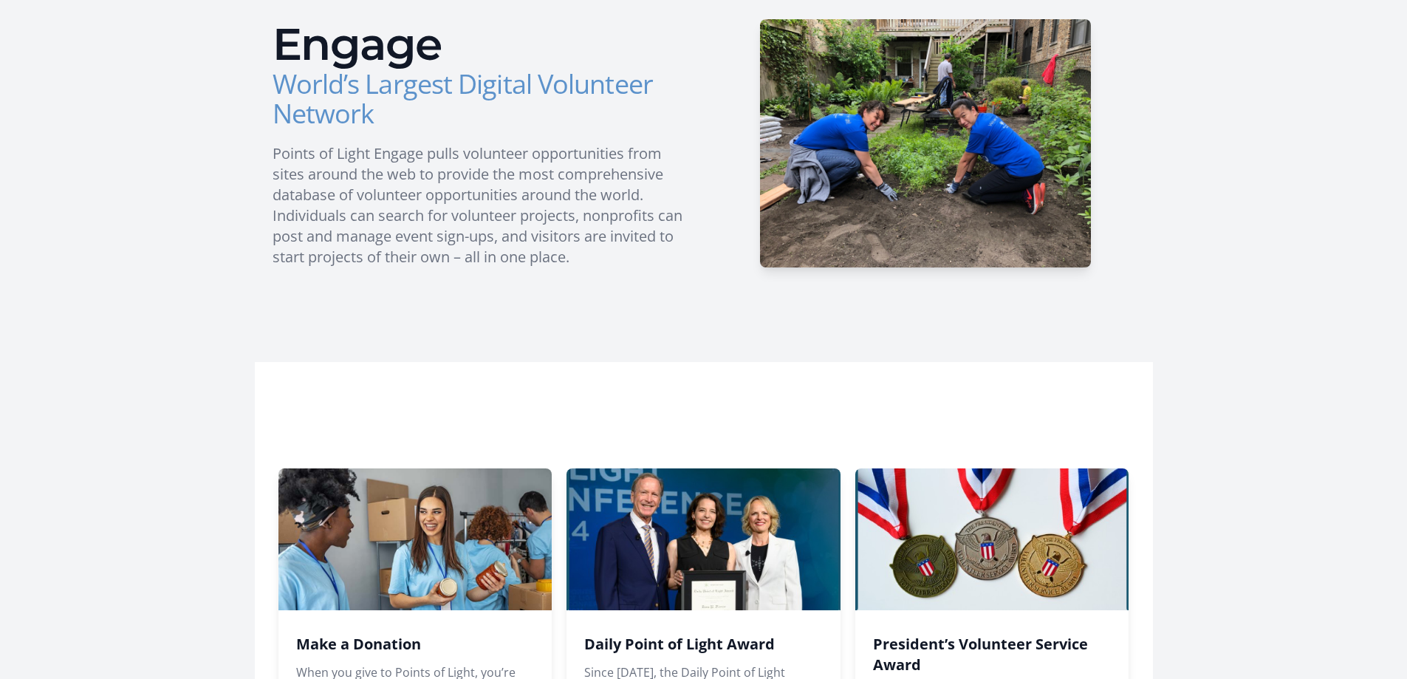  I want to click on a: Daily Point of Light Award, so click(679, 643).